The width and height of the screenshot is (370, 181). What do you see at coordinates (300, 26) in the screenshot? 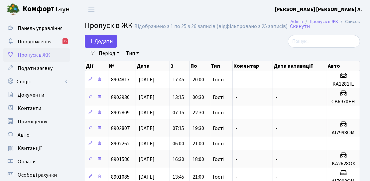
I see `a: Скинути` at bounding box center [300, 26].